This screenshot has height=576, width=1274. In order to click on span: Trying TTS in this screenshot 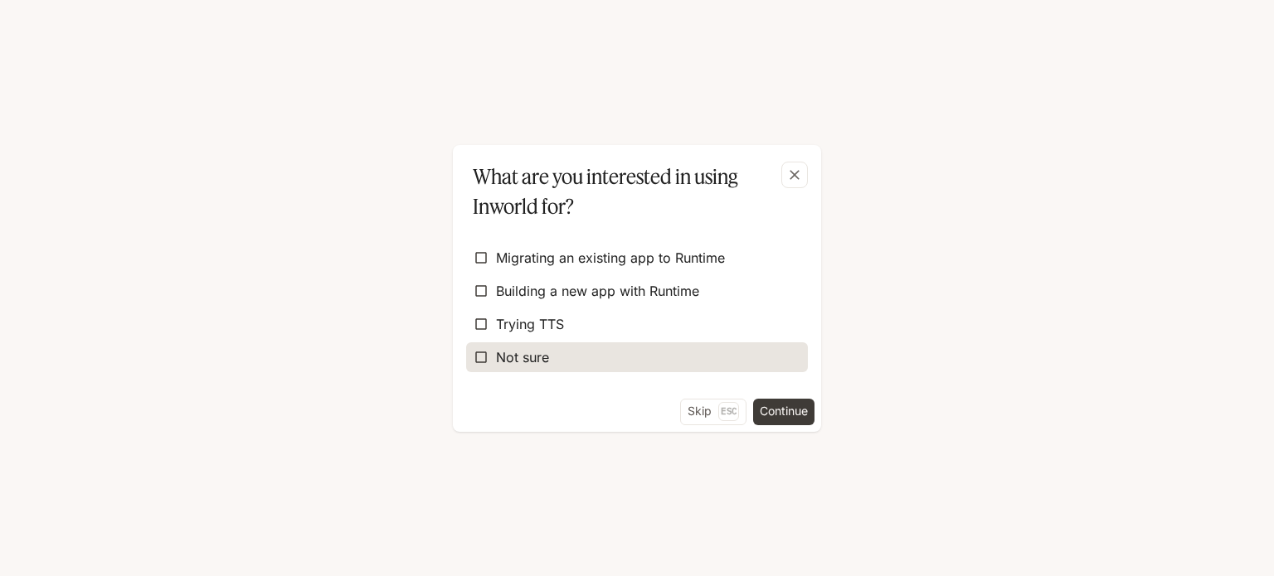, I will do `click(530, 324)`.